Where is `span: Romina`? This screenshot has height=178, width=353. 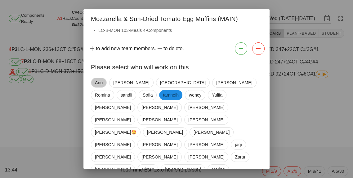 span: Romina is located at coordinates (102, 95).